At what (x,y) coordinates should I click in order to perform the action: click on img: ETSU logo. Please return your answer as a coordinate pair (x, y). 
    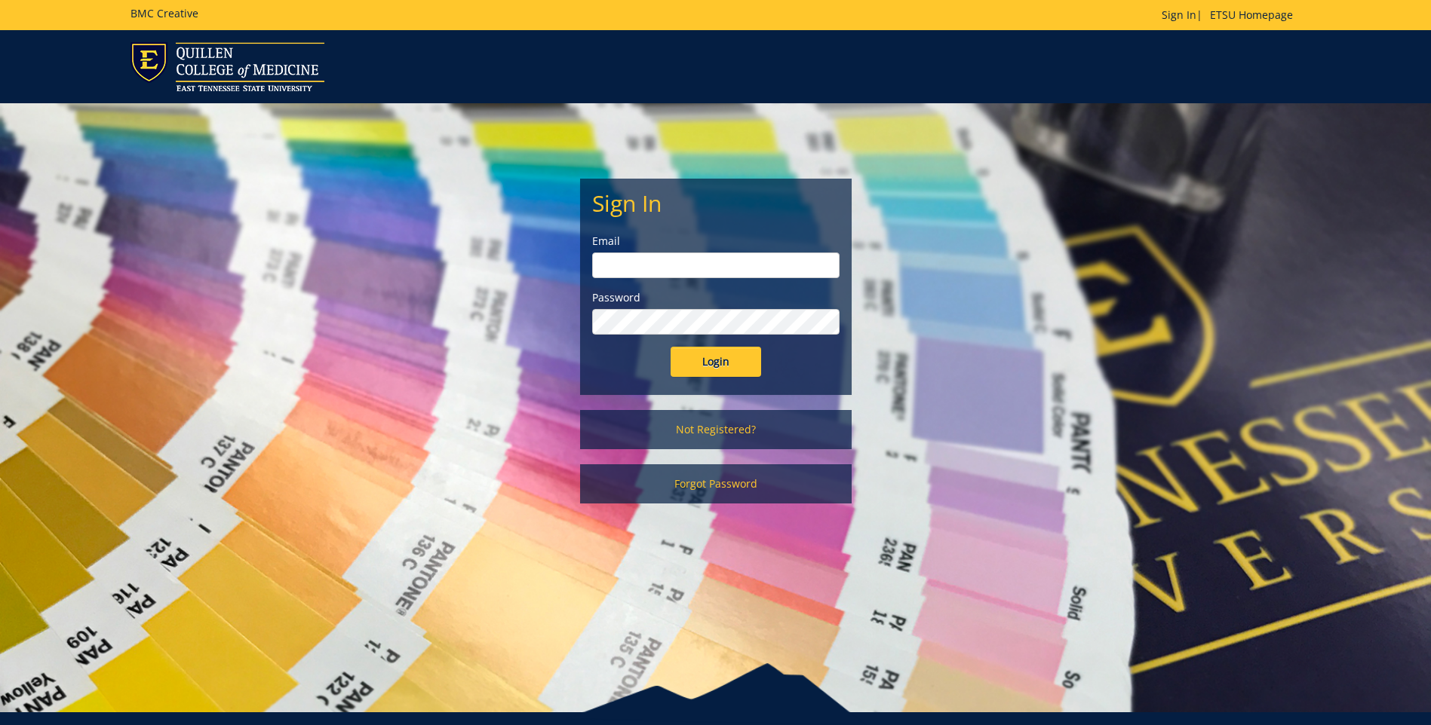
    Looking at the image, I should click on (227, 66).